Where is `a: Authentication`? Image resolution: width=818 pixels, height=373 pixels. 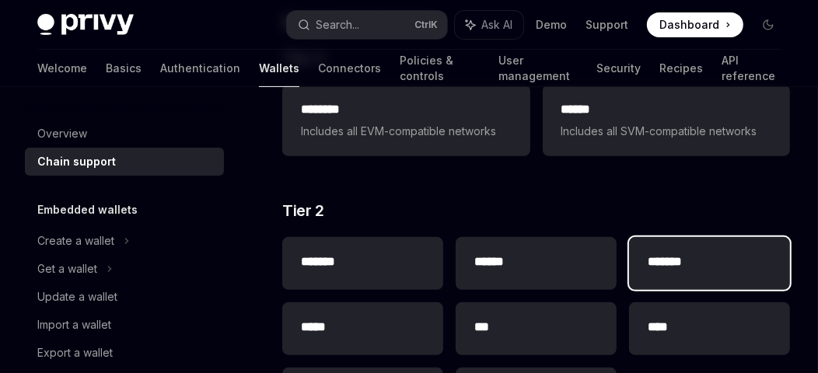 a: Authentication is located at coordinates (200, 68).